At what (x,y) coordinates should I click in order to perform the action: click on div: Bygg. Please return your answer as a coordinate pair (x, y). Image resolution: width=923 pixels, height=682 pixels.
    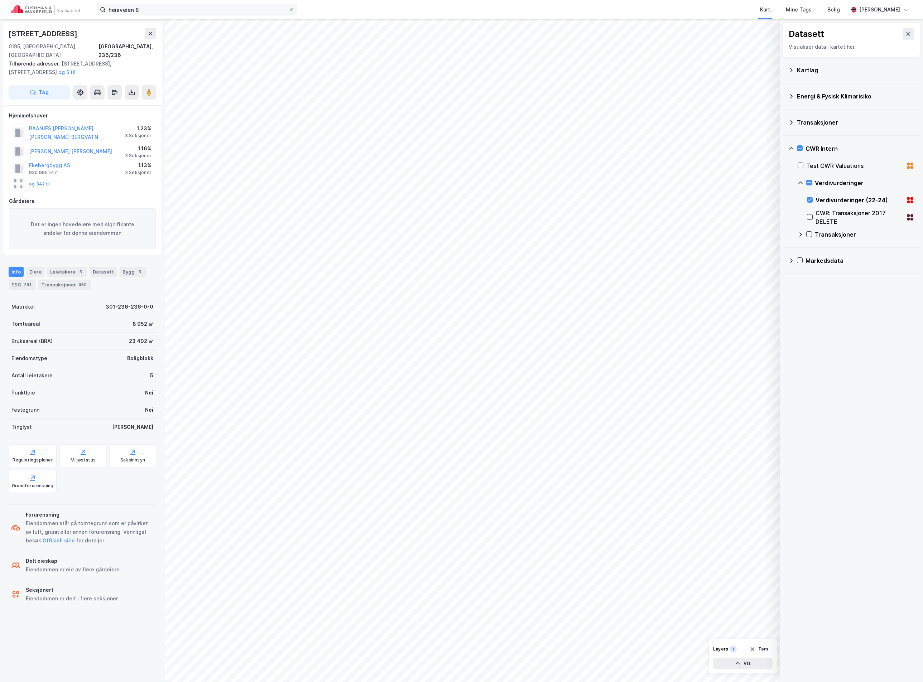
    Looking at the image, I should click on (133, 272).